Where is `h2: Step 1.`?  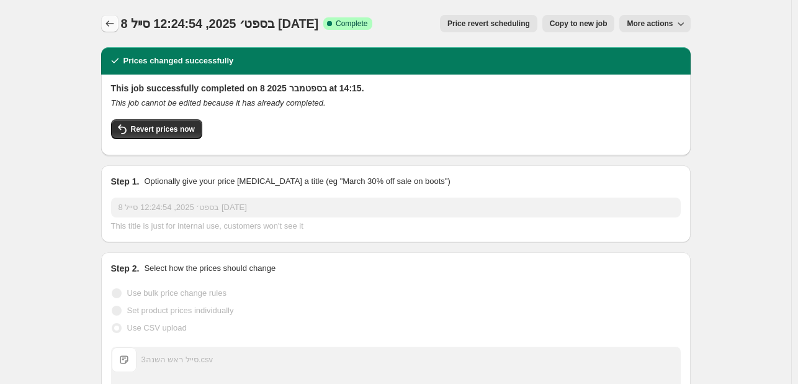 h2: Step 1. is located at coordinates (125, 181).